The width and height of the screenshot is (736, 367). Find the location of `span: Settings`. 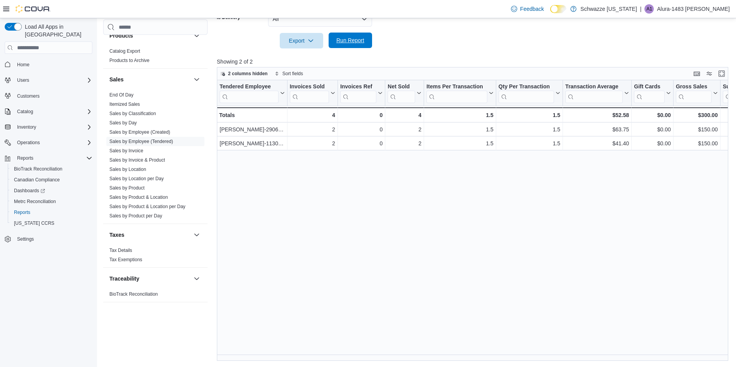

span: Settings is located at coordinates (53, 239).